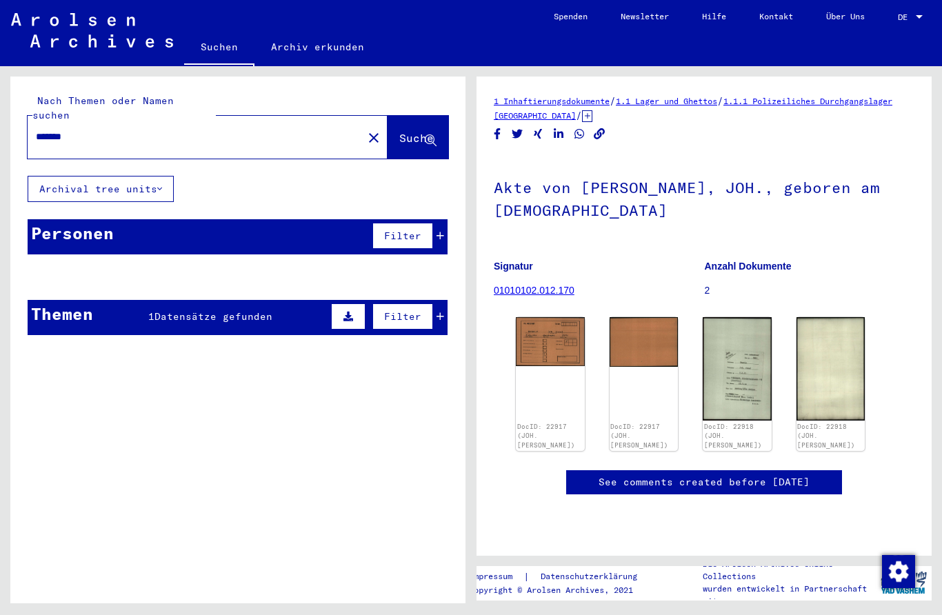  I want to click on a: 01010102.012.170, so click(534, 290).